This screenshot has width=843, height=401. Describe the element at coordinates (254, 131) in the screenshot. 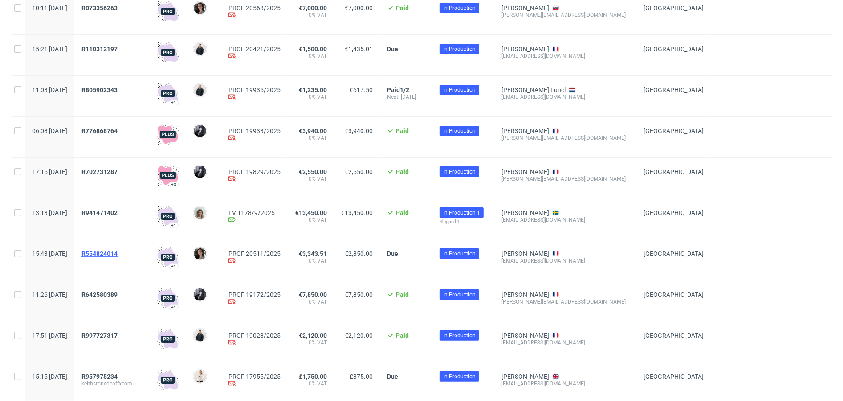

I see `a: PROF 19933/2025` at that location.